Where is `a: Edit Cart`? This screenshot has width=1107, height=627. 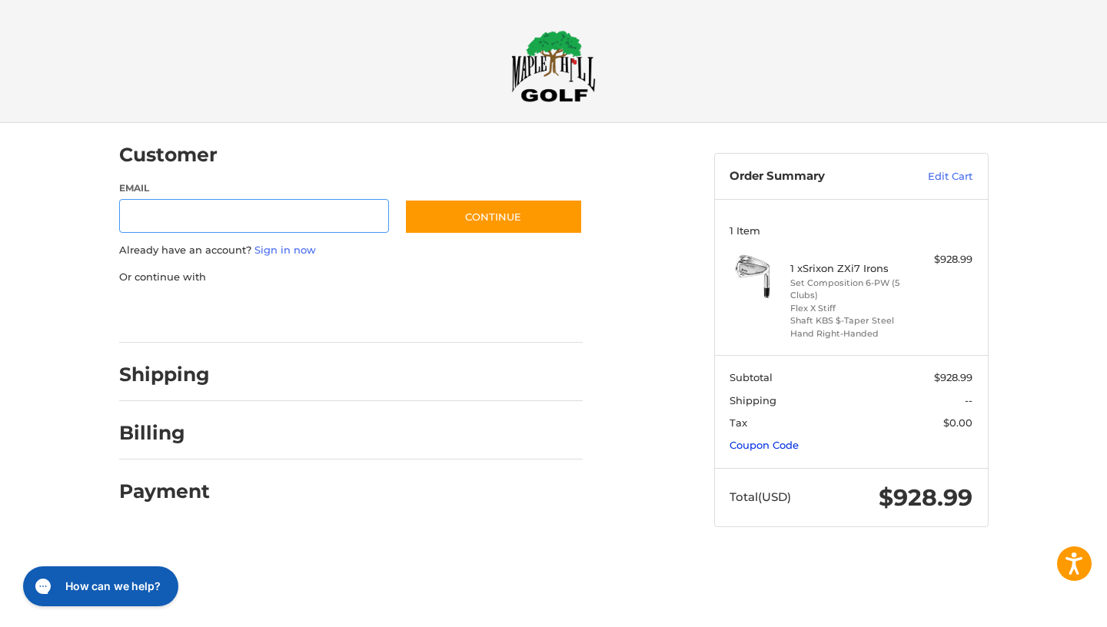
a: Edit Cart is located at coordinates (933, 177).